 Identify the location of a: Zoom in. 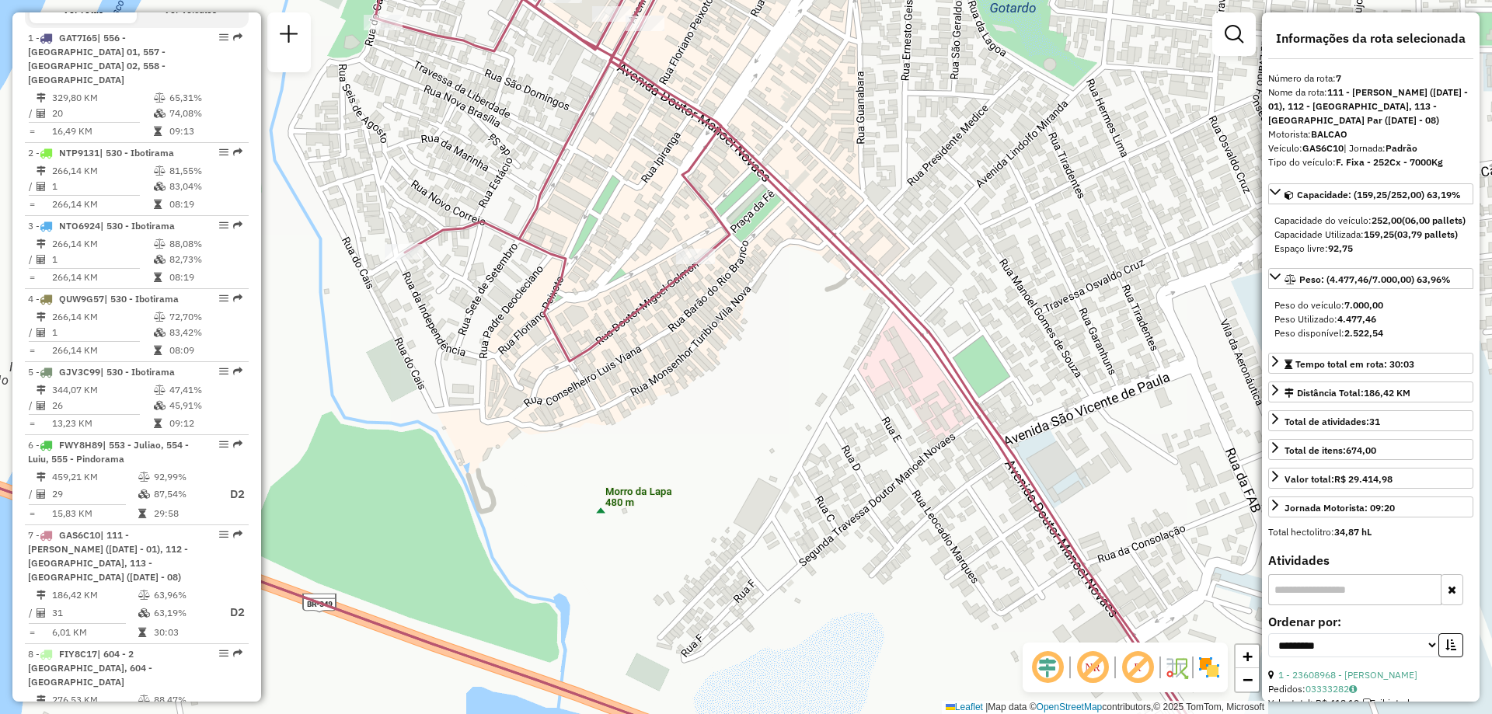
(1248, 657).